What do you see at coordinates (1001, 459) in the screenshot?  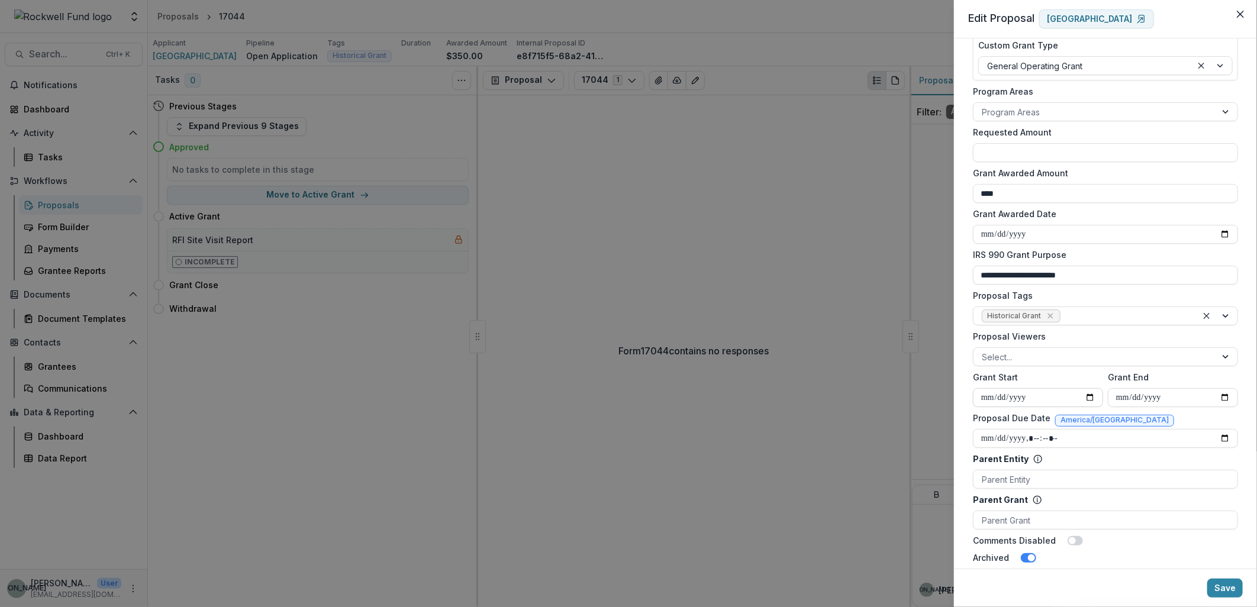 I see `p: Parent Entity` at bounding box center [1001, 459].